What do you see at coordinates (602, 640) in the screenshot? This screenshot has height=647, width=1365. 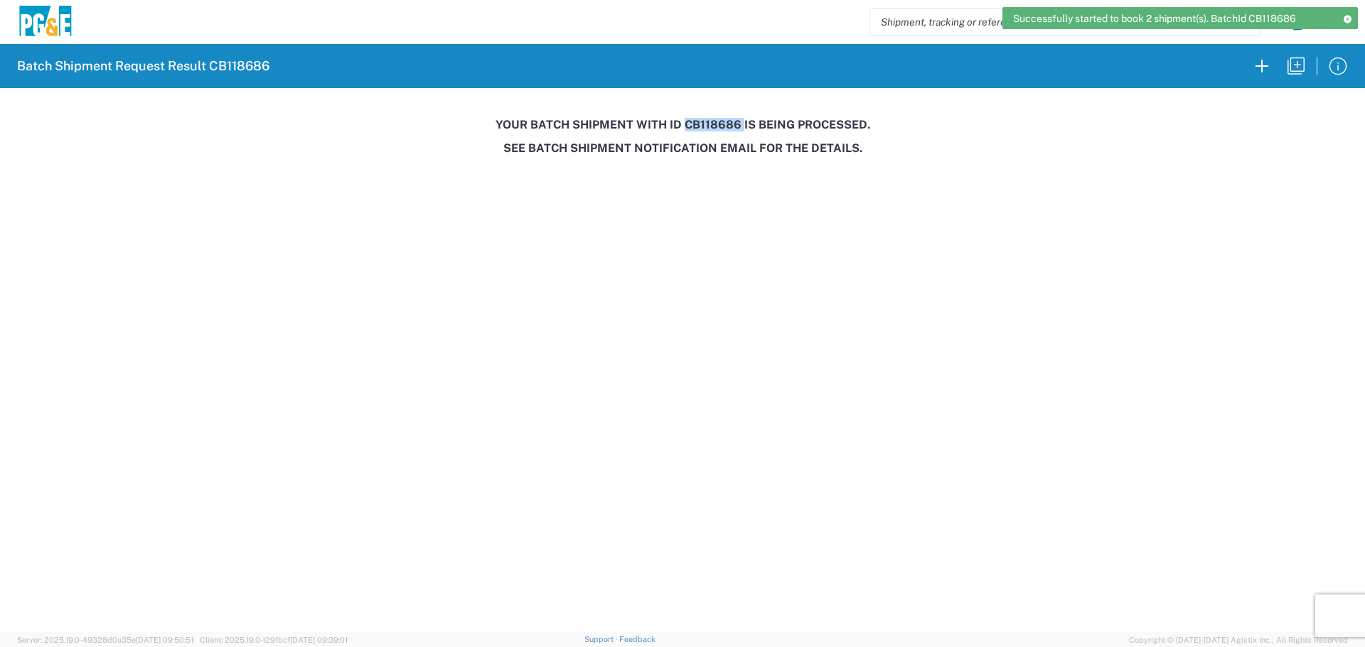 I see `a: Support` at bounding box center [602, 640].